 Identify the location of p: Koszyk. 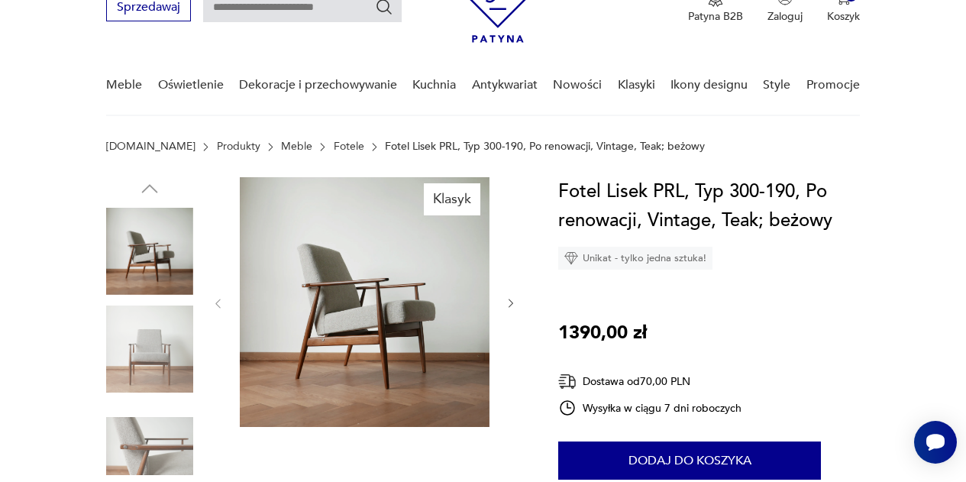
(843, 16).